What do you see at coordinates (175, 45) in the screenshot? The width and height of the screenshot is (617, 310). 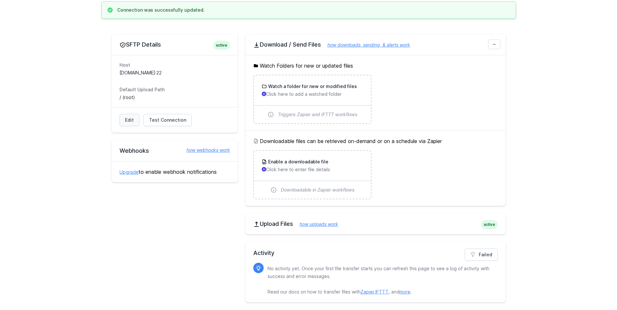 I see `h2: SFTP Details` at bounding box center [175, 45].